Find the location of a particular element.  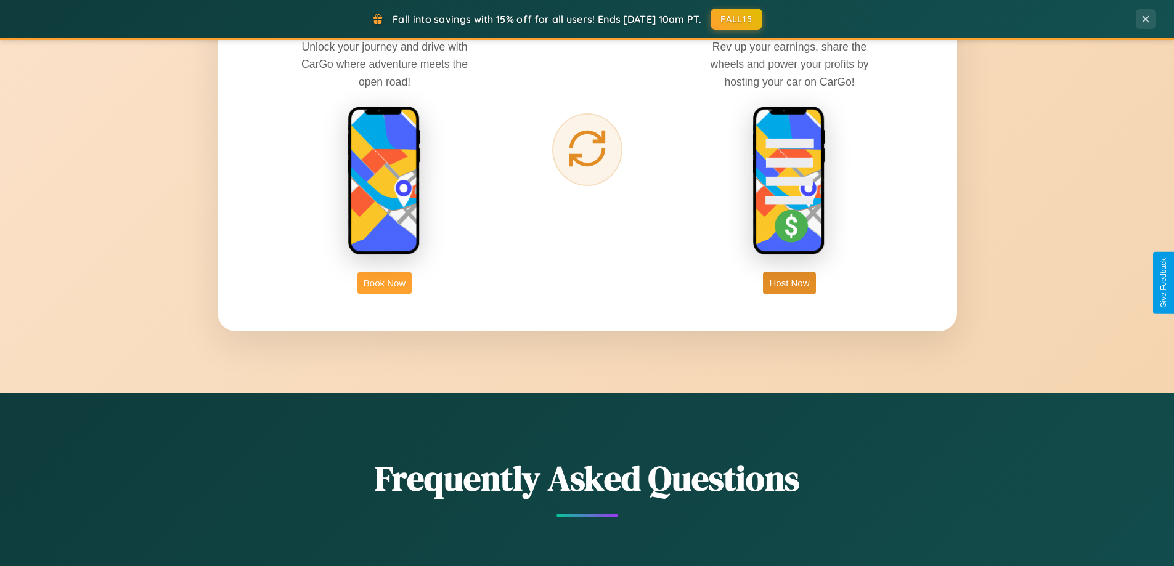

img: rent phone is located at coordinates (385, 181).